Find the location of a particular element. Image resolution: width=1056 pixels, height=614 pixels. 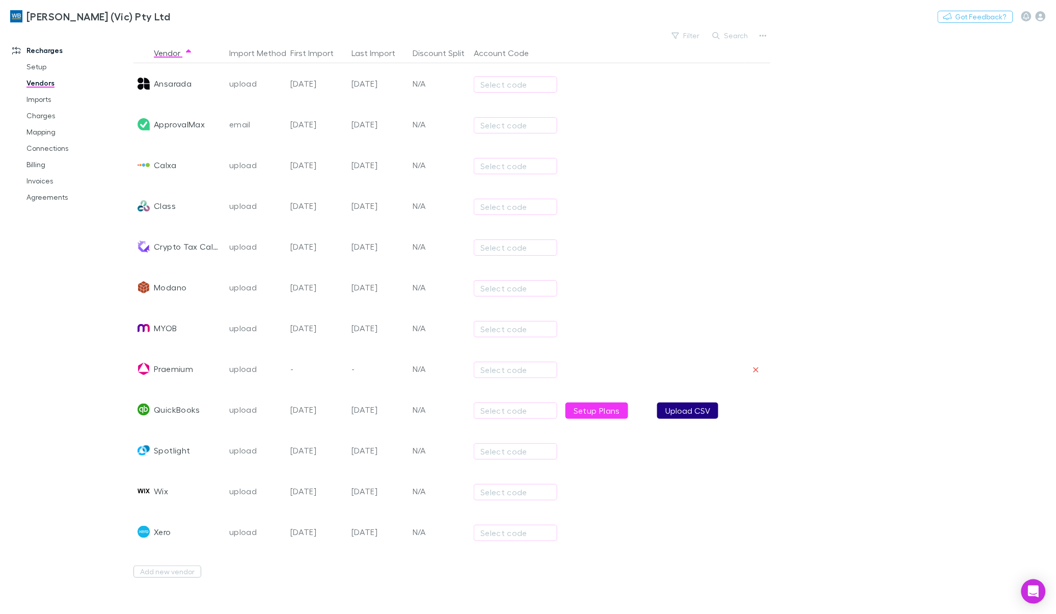

img: ApprovalMax's Logo is located at coordinates (144, 124).